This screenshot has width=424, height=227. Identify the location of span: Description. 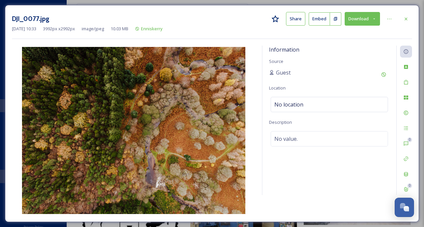
(281, 122).